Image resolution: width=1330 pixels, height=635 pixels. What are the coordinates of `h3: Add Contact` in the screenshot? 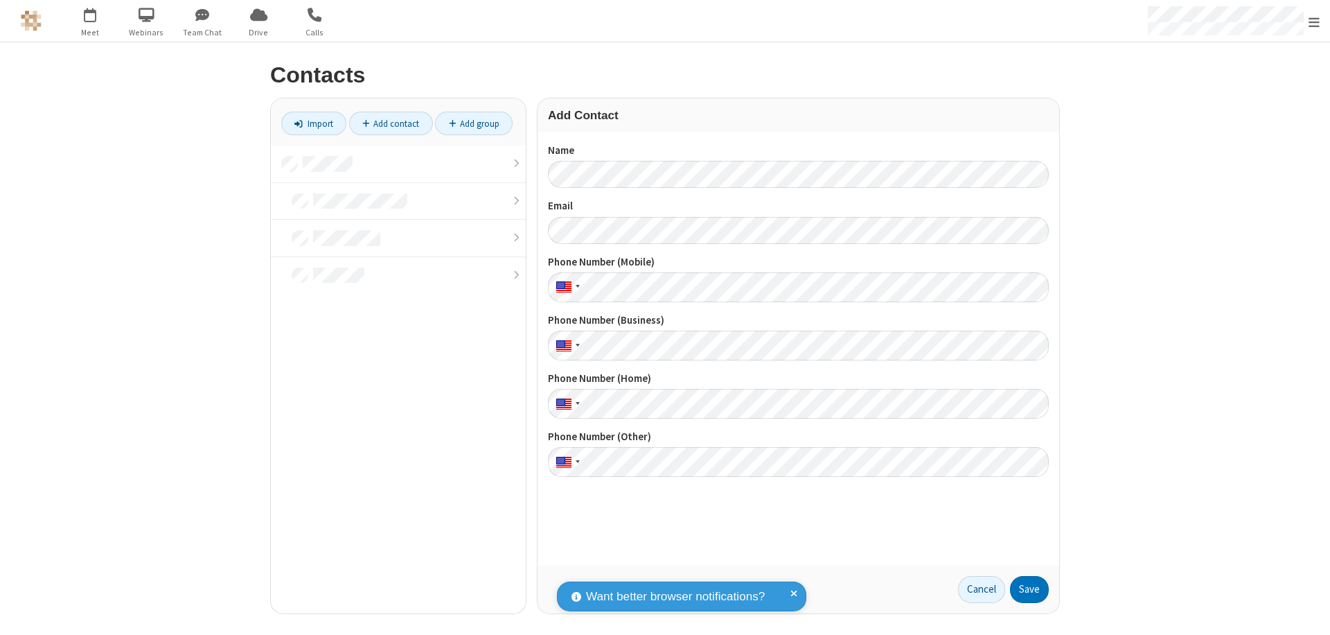 It's located at (798, 115).